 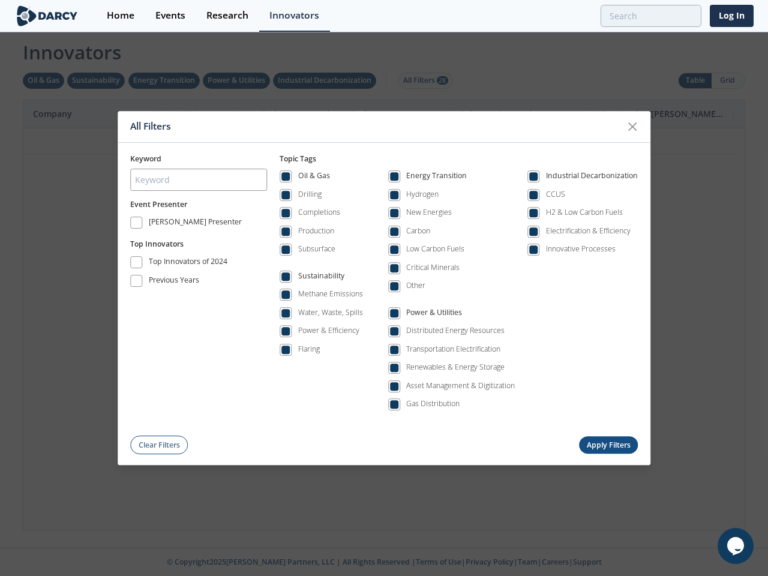 I want to click on button: Top Innovators, so click(x=157, y=244).